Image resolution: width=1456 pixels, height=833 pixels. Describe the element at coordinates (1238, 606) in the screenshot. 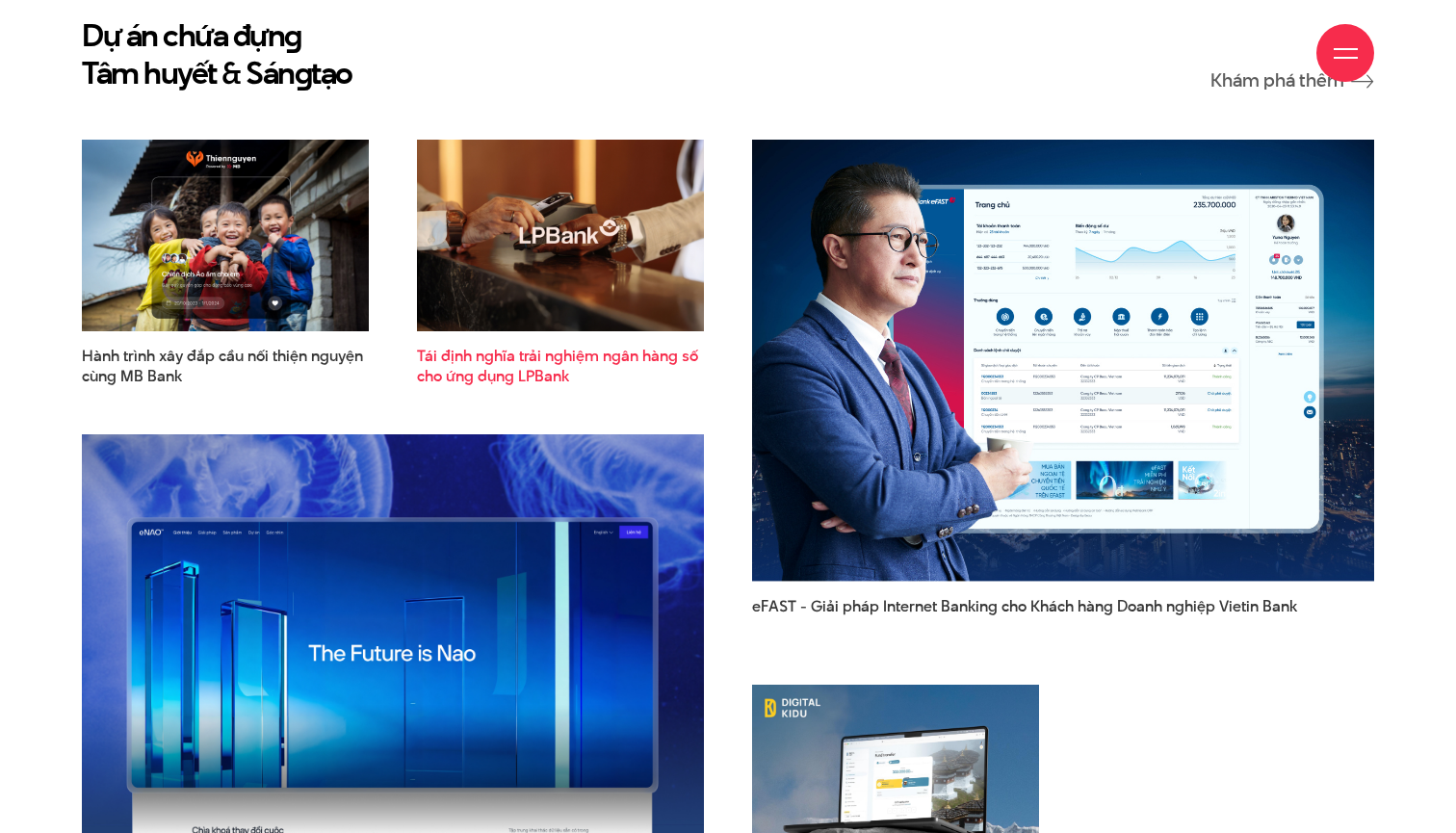

I see `span: Vietin` at that location.